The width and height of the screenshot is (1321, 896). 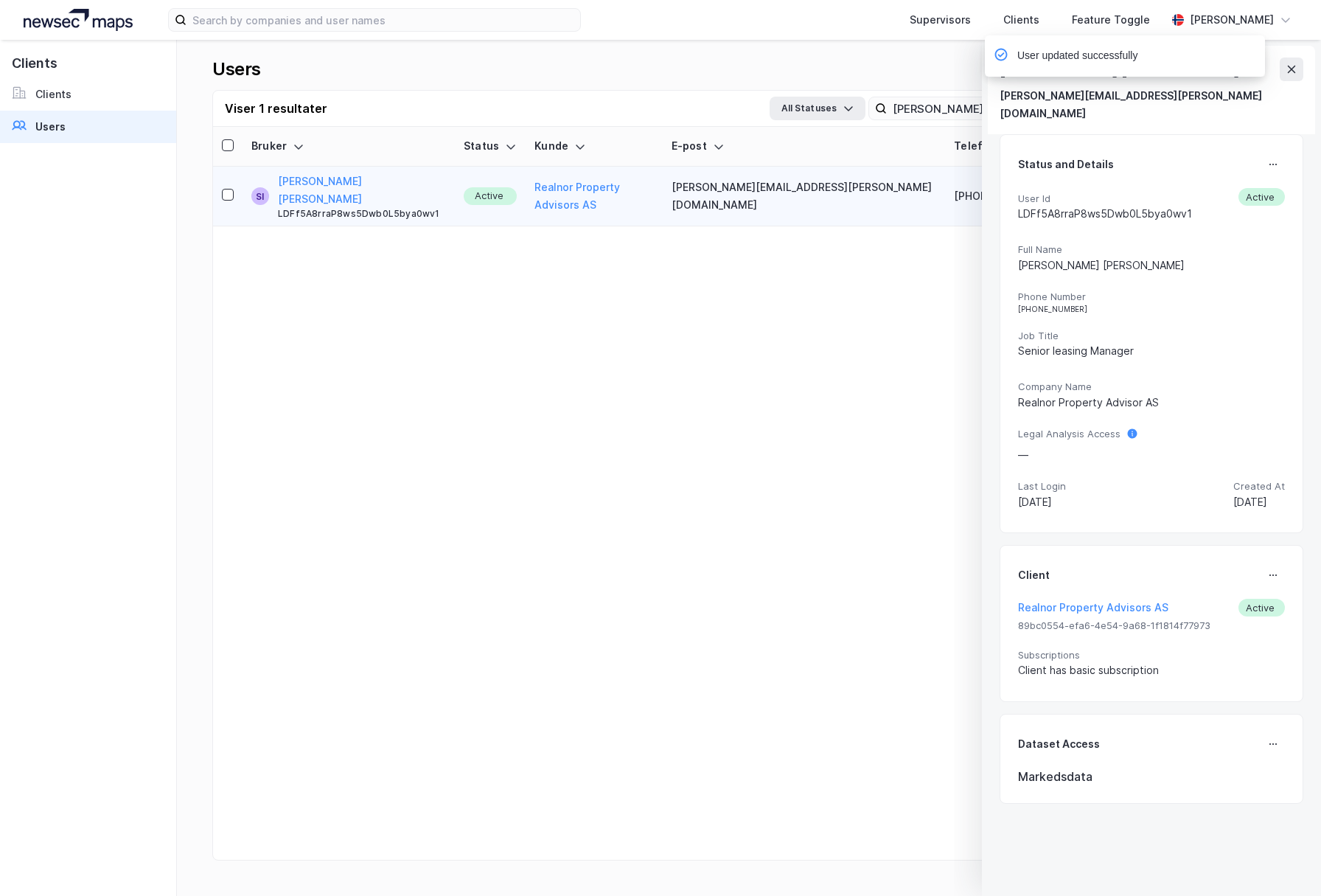 What do you see at coordinates (1284, 860) in the screenshot?
I see `div: Kontrollprogram for chat` at bounding box center [1284, 860].